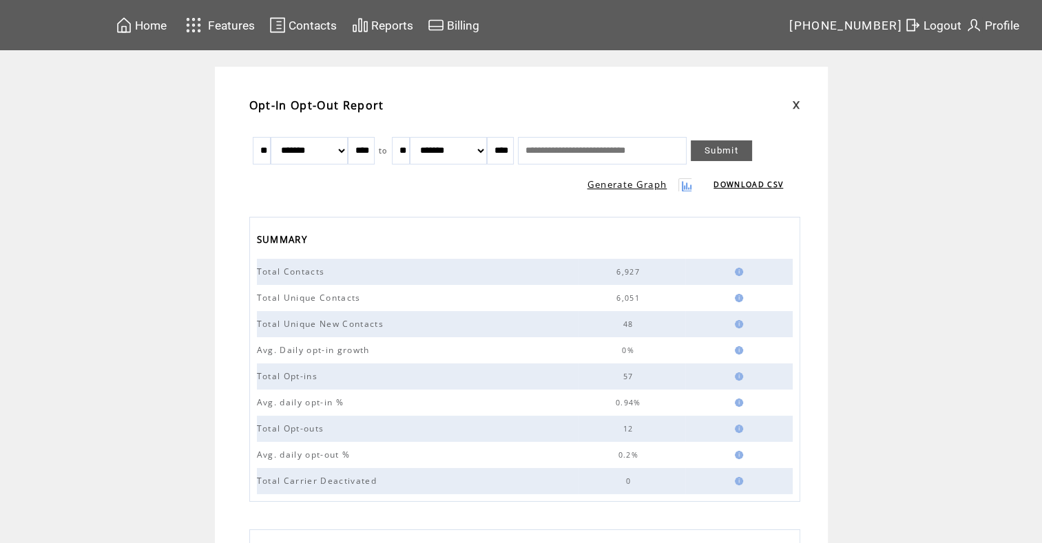  What do you see at coordinates (1002, 25) in the screenshot?
I see `span: Profile` at bounding box center [1002, 25].